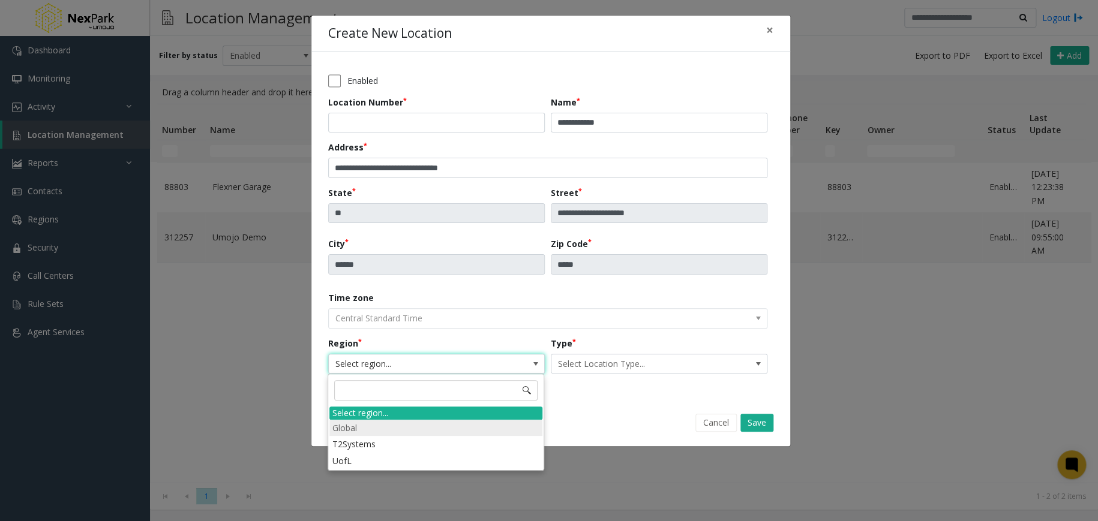 This screenshot has width=1098, height=521. Describe the element at coordinates (436, 428) in the screenshot. I see `li: Global` at that location.